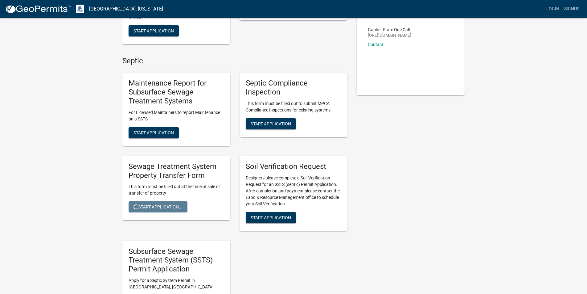 The height and width of the screenshot is (294, 587). I want to click on a: Signup, so click(572, 9).